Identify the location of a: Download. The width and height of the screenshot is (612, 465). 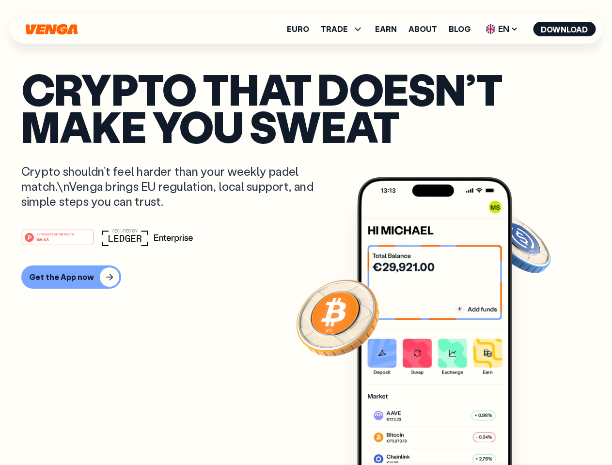
(564, 29).